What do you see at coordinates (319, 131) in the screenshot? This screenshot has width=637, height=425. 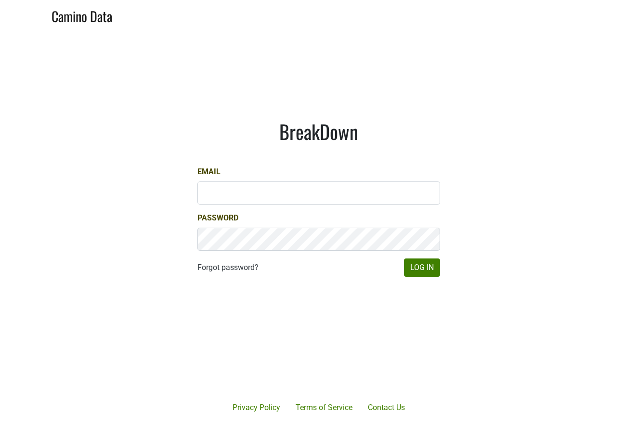 I see `h1: BreakDown` at bounding box center [319, 131].